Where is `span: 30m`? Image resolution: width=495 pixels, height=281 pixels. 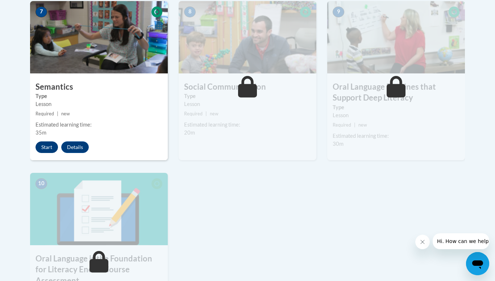 span: 30m is located at coordinates (338, 144).